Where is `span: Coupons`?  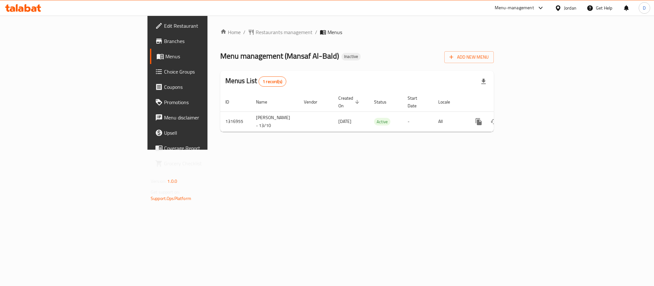 span: Coupons is located at coordinates (208, 87).